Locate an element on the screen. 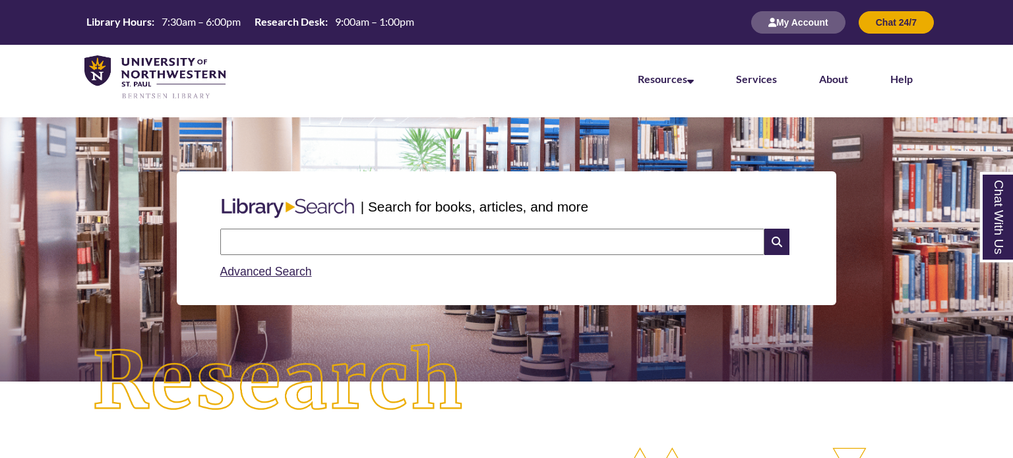 The image size is (1013, 458). table: Hours Today is located at coordinates (250, 22).